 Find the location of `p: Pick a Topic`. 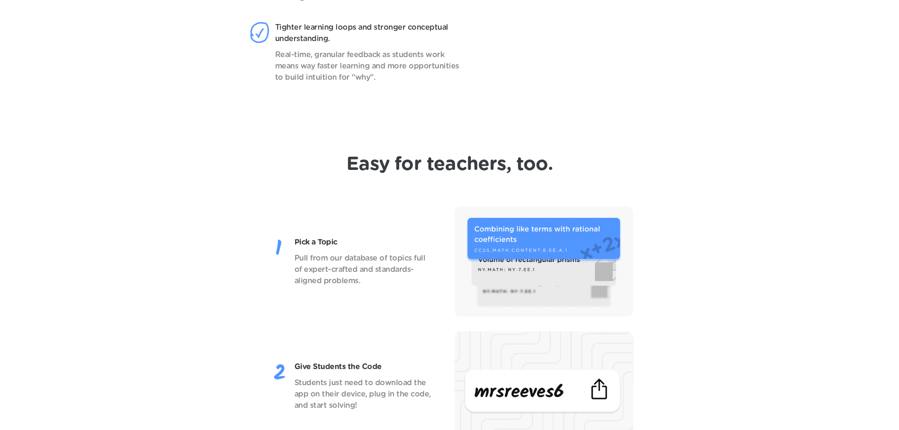

p: Pick a Topic is located at coordinates (364, 242).